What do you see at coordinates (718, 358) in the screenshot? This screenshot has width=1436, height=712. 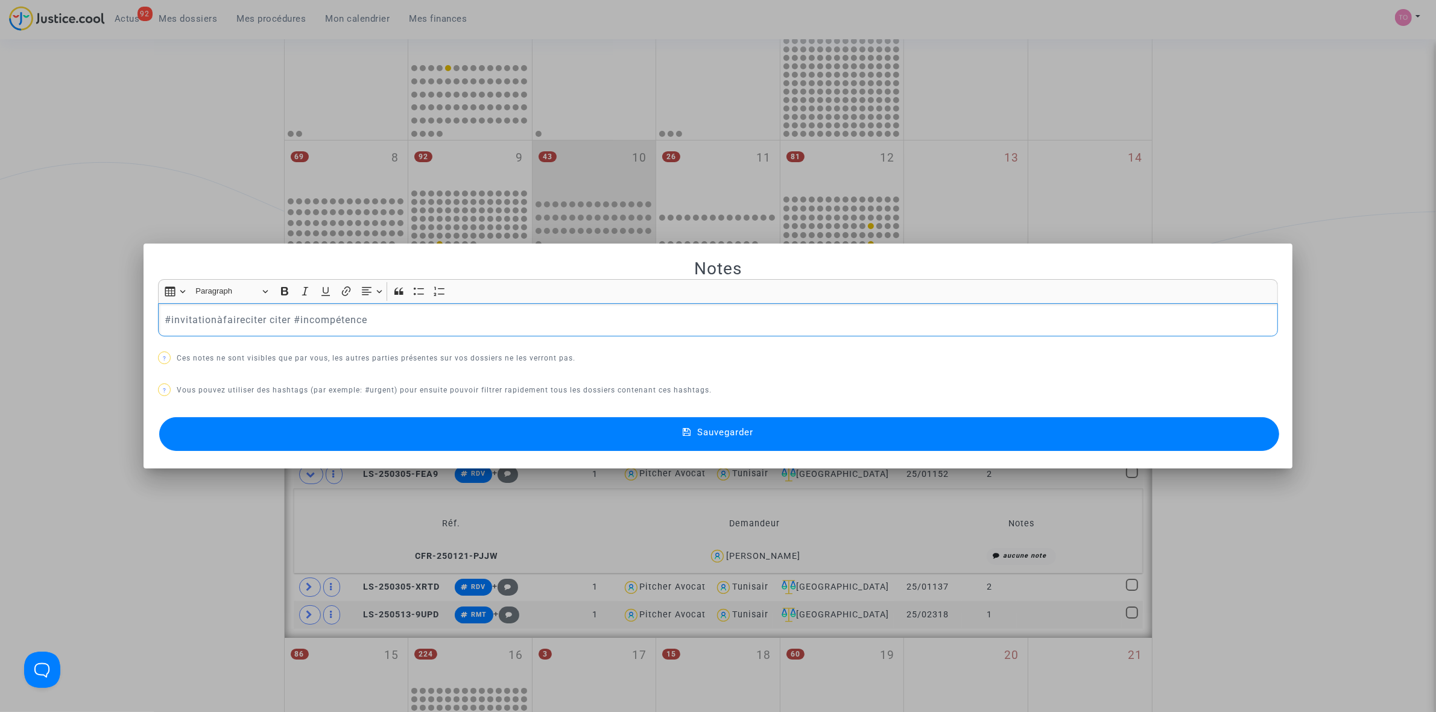 I see `p: Ces notes ne sont visibles que par vous, les autres parties présentes sur vos dossiers ne les ver...` at bounding box center [718, 358].